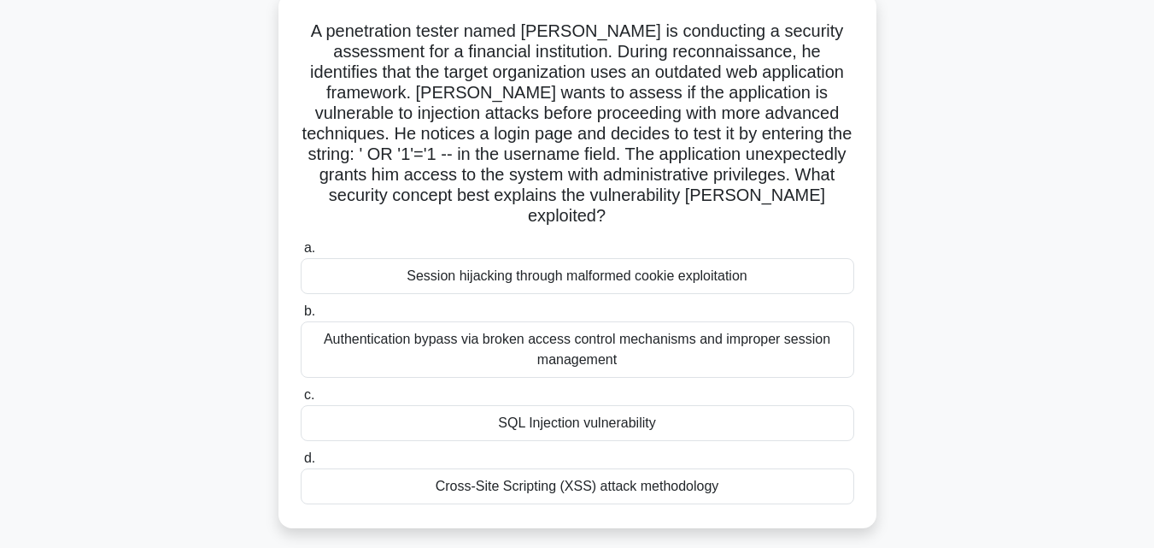 Image resolution: width=1154 pixels, height=548 pixels. What do you see at coordinates (578, 349) in the screenshot?
I see `div: Authentication bypass via broken access control mechanisms and improper session management` at bounding box center [578, 349].